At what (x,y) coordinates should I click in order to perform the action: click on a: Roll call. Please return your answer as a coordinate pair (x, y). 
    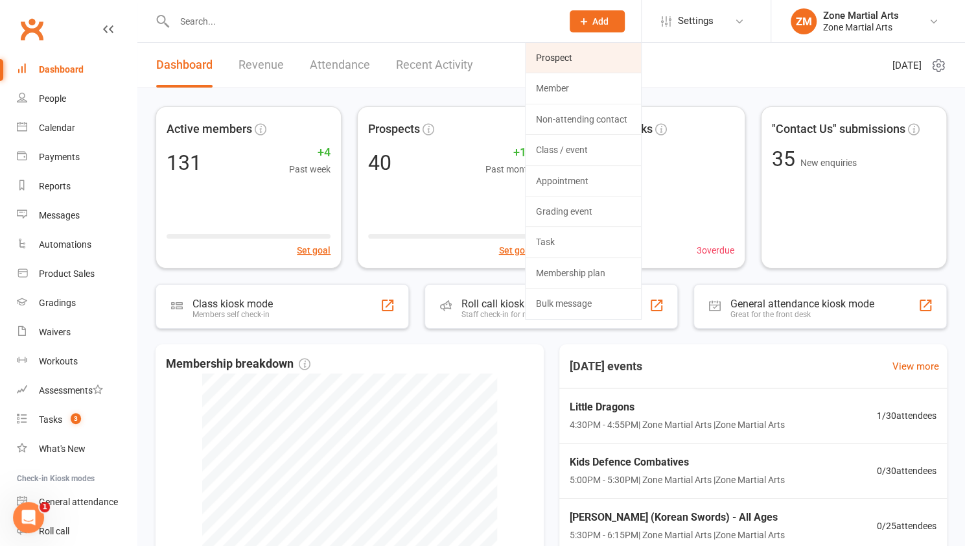
    Looking at the image, I should click on (76, 531).